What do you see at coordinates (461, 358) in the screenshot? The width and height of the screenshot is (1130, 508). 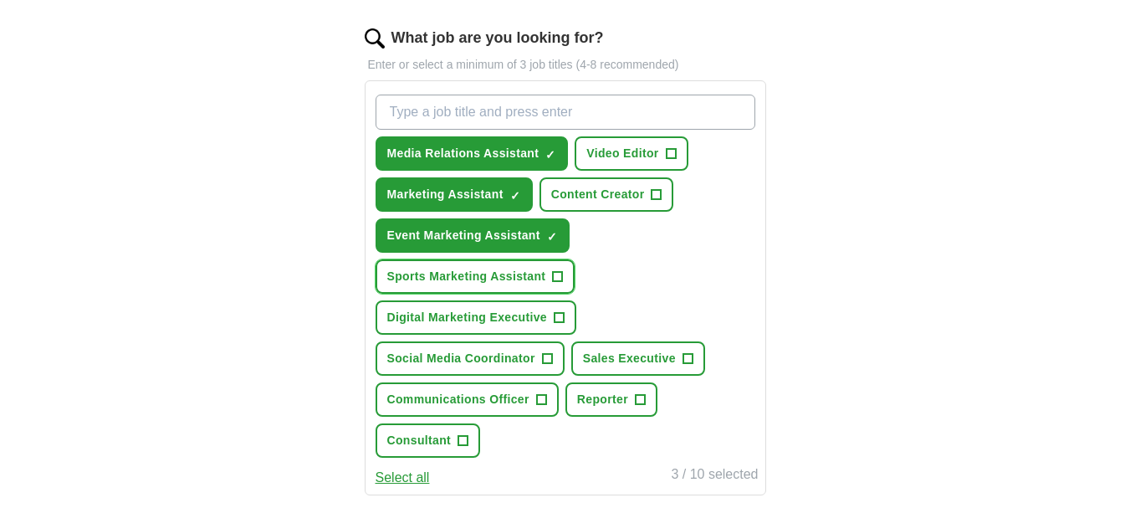 I see `span: Social Media Coordinator` at bounding box center [461, 358].